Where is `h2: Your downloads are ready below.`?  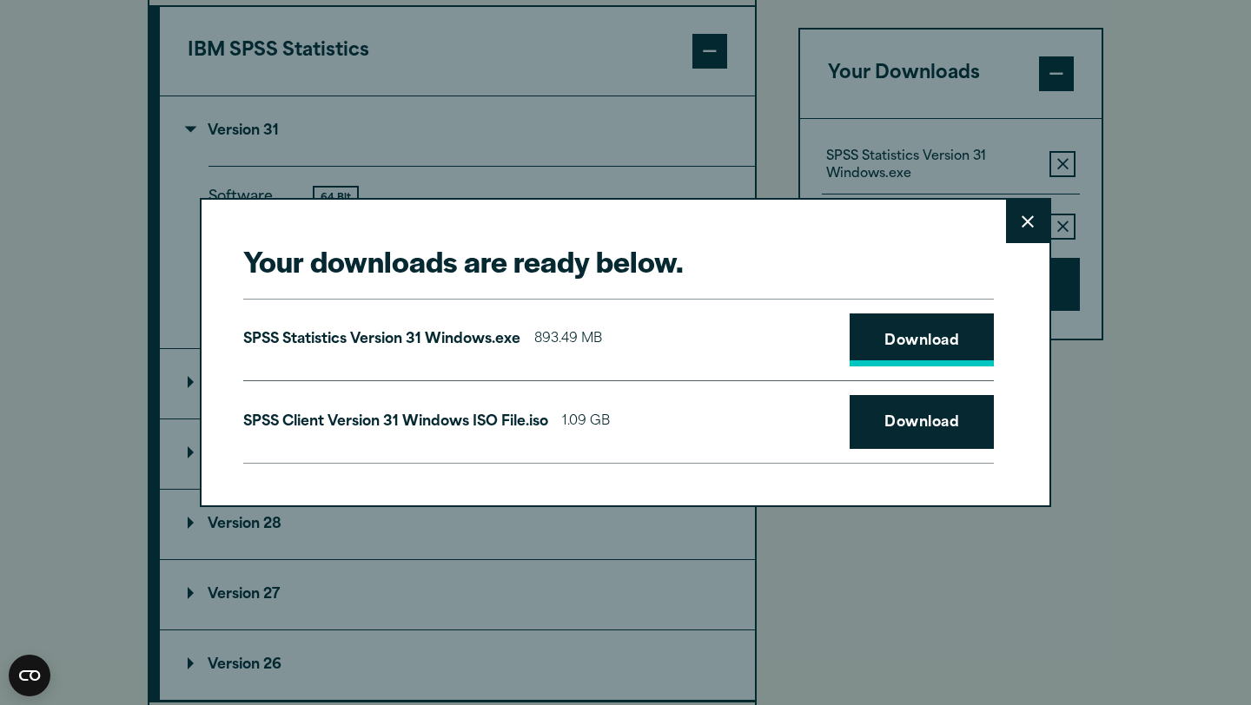 h2: Your downloads are ready below. is located at coordinates (619, 261).